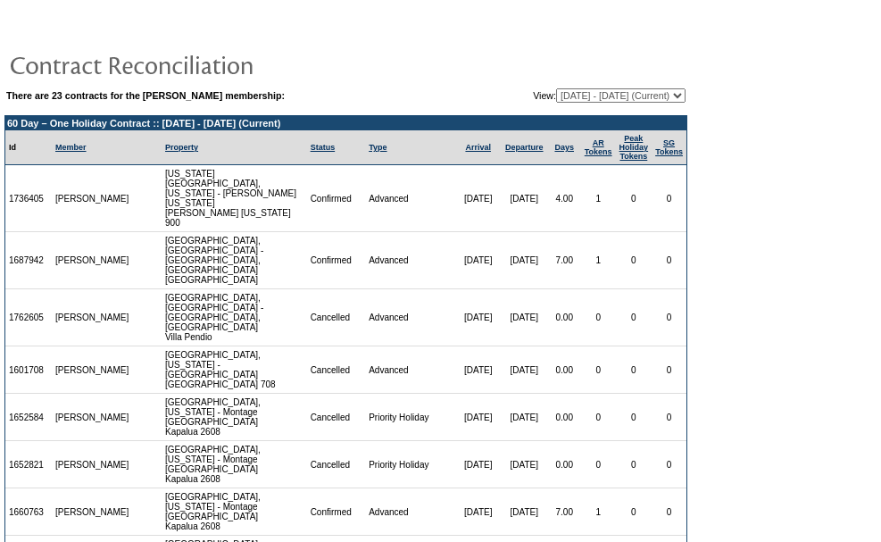  Describe the element at coordinates (564, 147) in the screenshot. I see `a: Days` at that location.